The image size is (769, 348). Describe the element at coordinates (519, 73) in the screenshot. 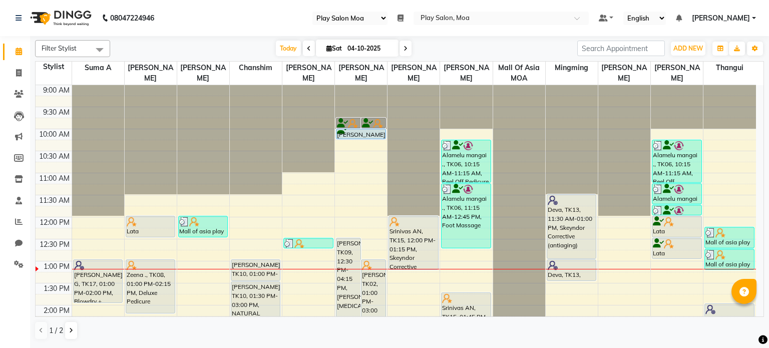

I see `span: Mall of Asia MOA` at that location.